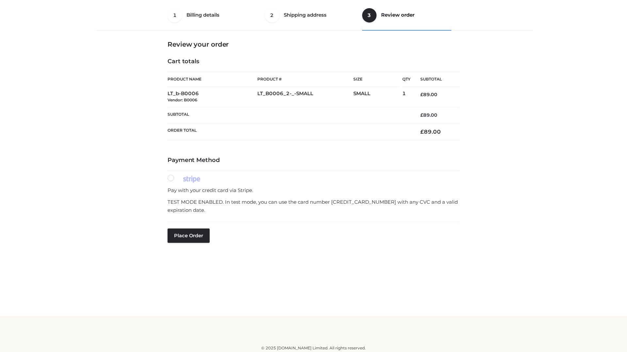 This screenshot has height=352, width=627. I want to click on th: Product Name, so click(212, 79).